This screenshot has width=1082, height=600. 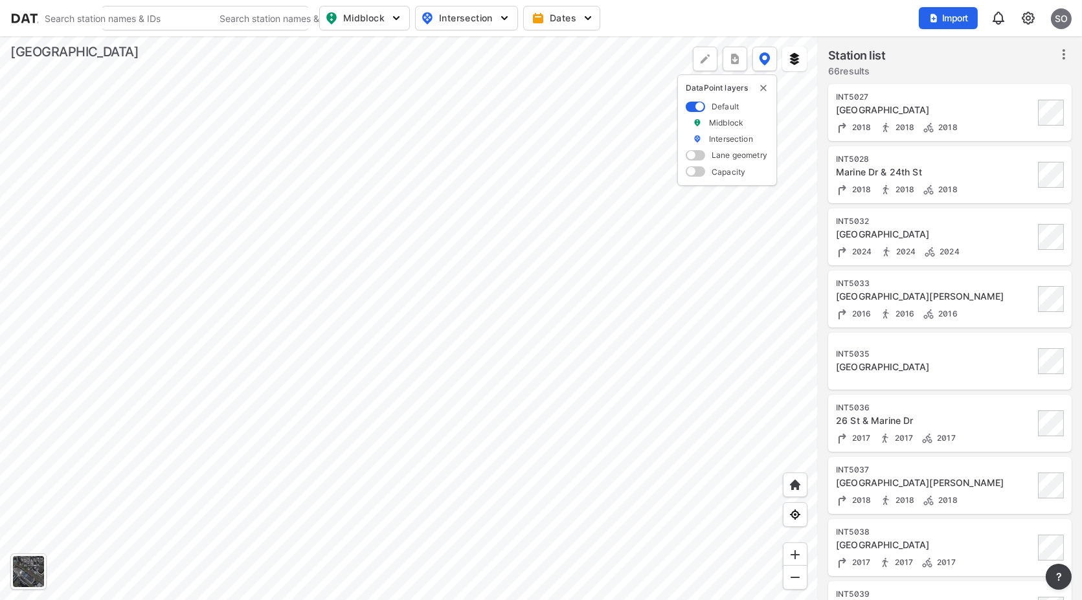 What do you see at coordinates (935, 421) in the screenshot?
I see `div: 26 St & Marine Dr` at bounding box center [935, 421].